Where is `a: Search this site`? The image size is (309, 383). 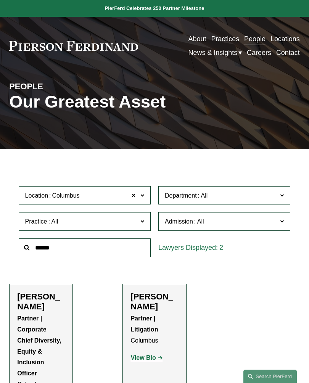
a: Search this site is located at coordinates (270, 376).